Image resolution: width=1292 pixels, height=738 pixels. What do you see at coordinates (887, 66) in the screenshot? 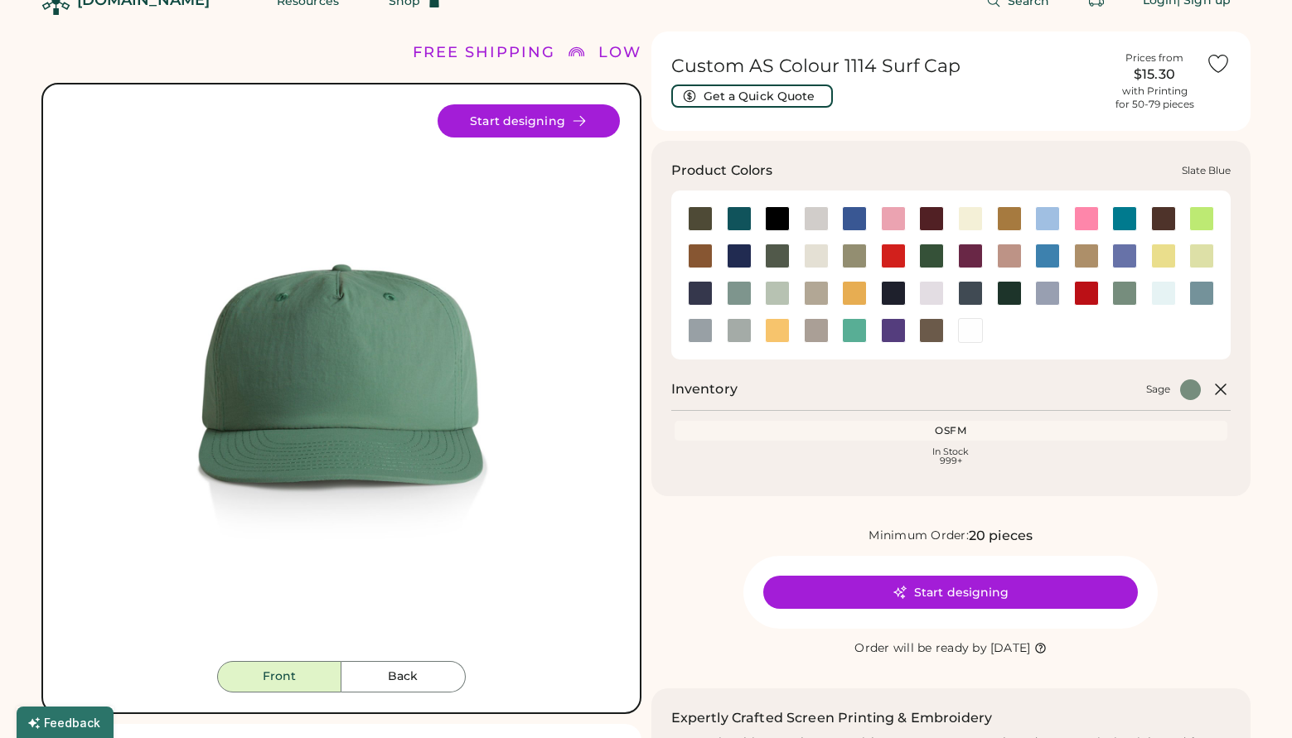
I see `h1: Custom AS Colour 1114 Surf Cap` at bounding box center [887, 66].